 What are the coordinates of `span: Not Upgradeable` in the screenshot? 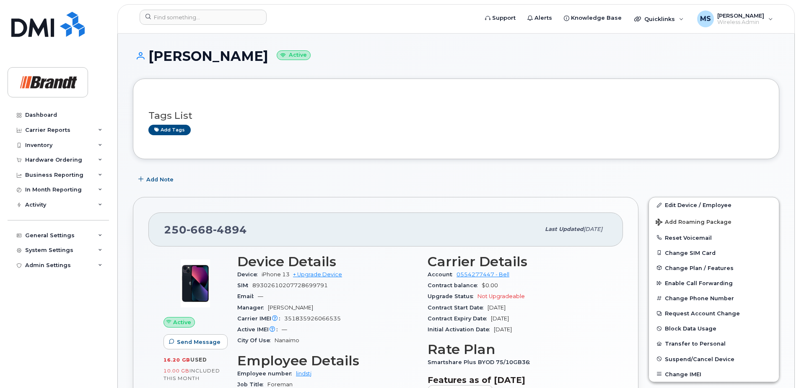 It's located at (501, 296).